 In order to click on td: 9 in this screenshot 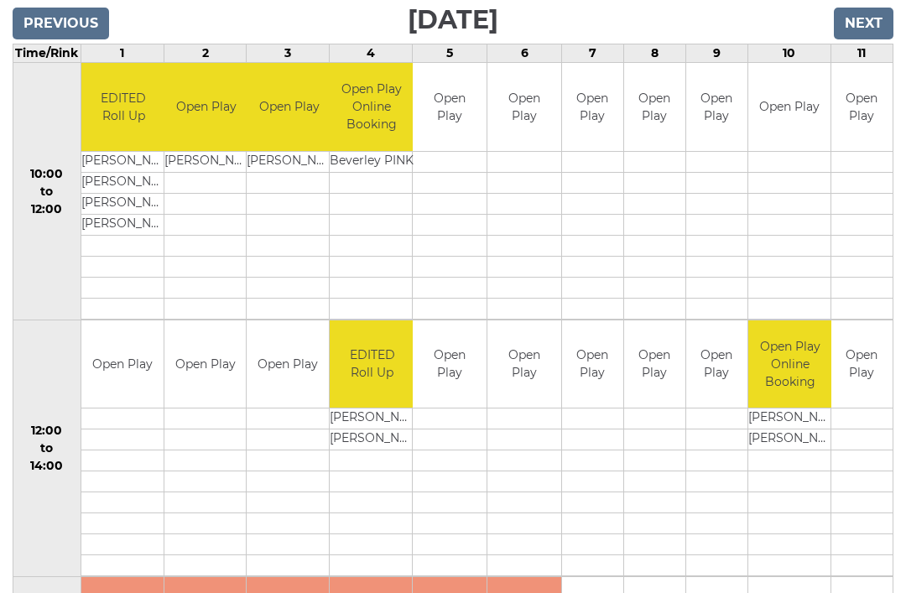, I will do `click(717, 55)`.